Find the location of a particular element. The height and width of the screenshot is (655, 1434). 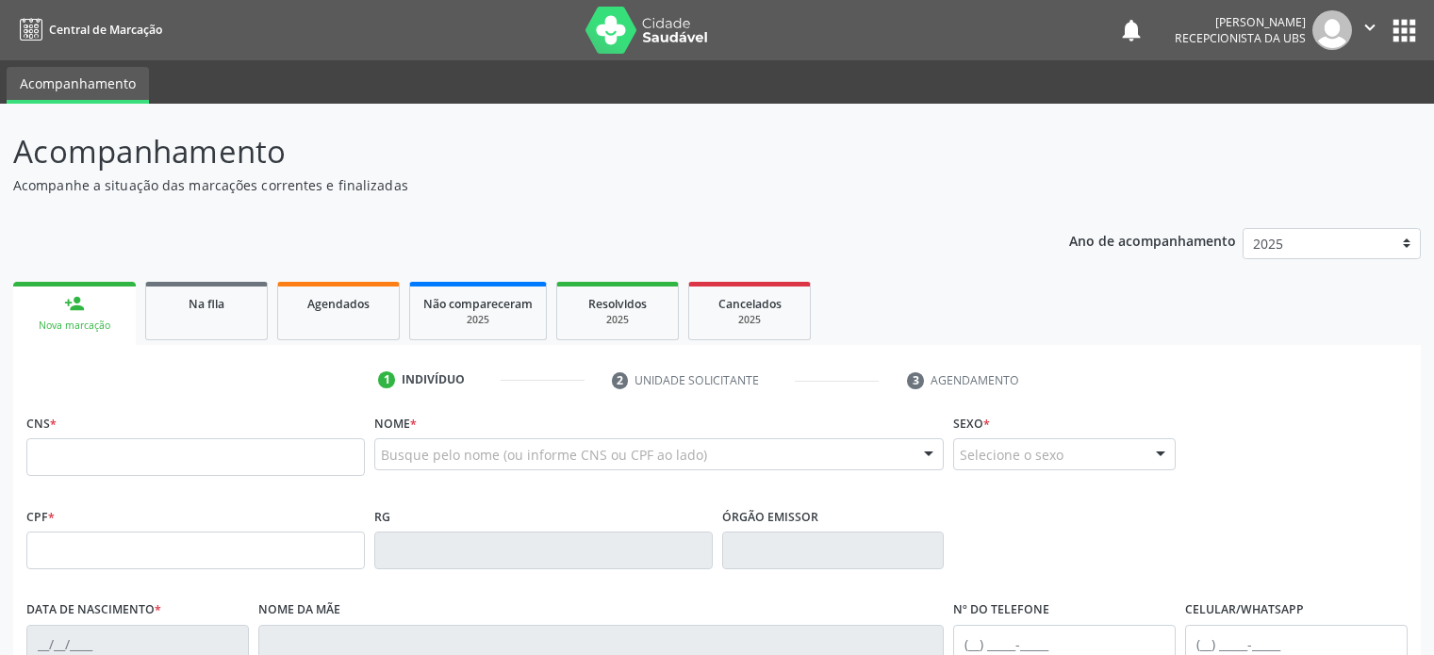

div: Nova marcação is located at coordinates (74, 325).